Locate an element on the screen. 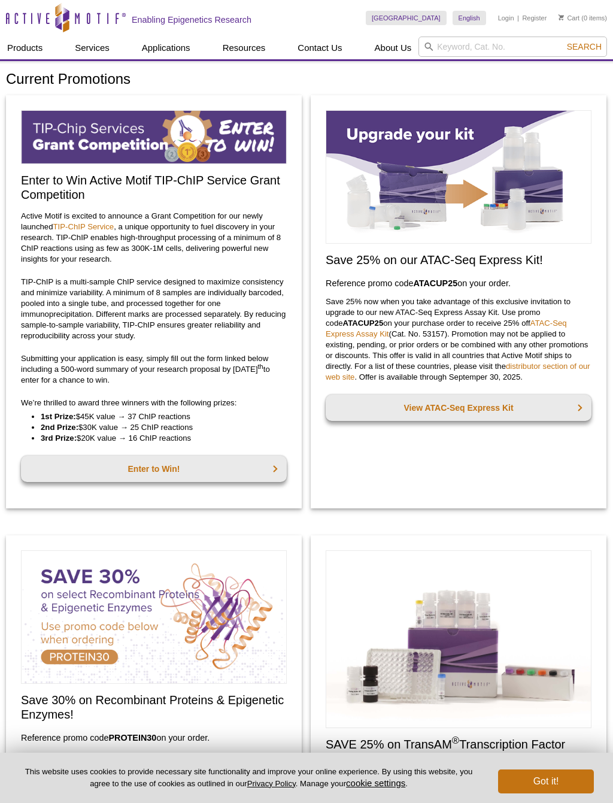  h2: SAVE 25% on TransAM Transcription Factor Assay Kits! is located at coordinates (458, 751).